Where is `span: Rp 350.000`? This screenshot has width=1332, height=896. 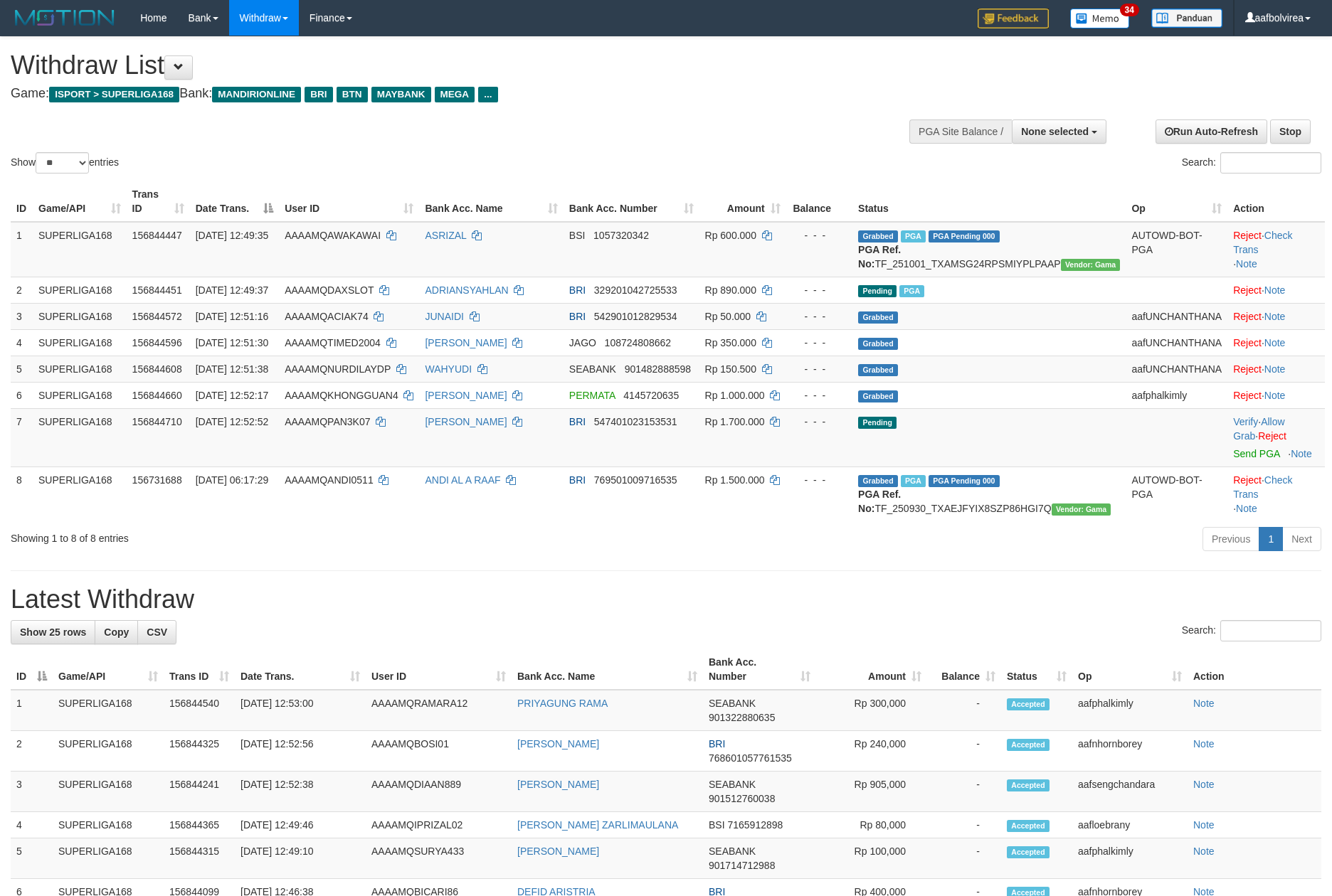
span: Rp 350.000 is located at coordinates (731, 343).